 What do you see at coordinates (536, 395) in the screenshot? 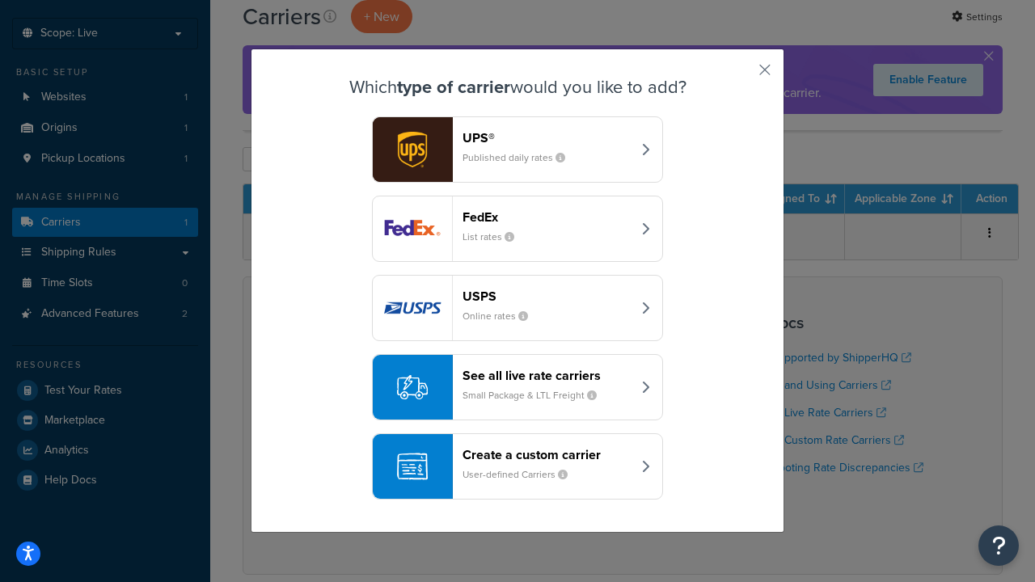
I see `small: Small Package & LTL Freight` at bounding box center [536, 395].